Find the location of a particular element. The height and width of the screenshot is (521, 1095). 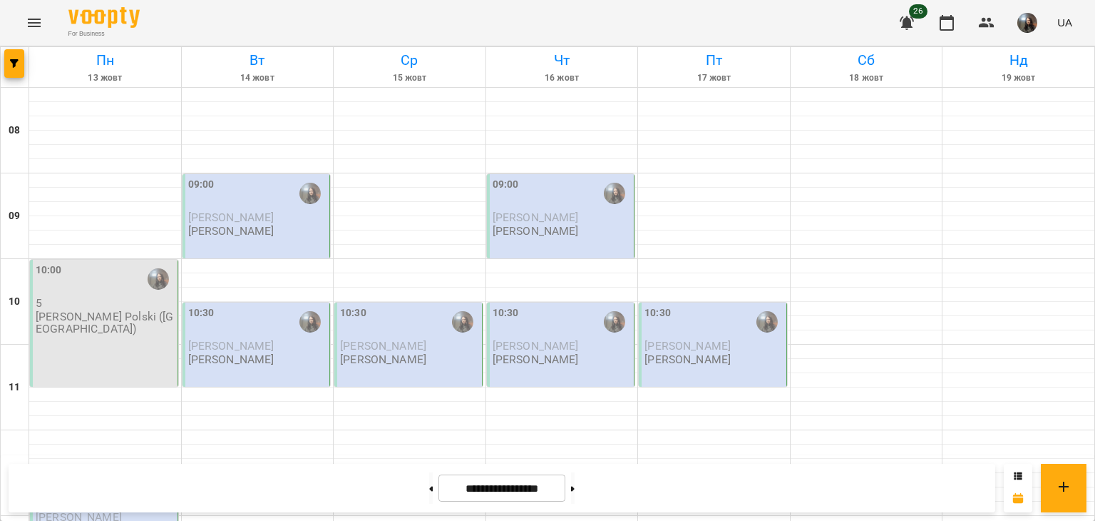

h6: Сб is located at coordinates (867, 60).